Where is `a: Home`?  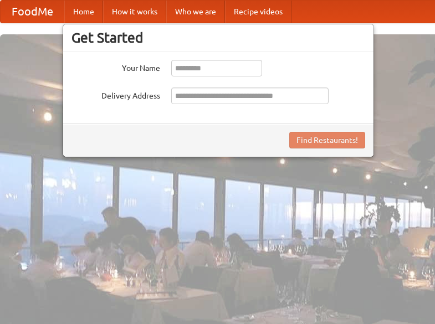
a: Home is located at coordinates (84, 12).